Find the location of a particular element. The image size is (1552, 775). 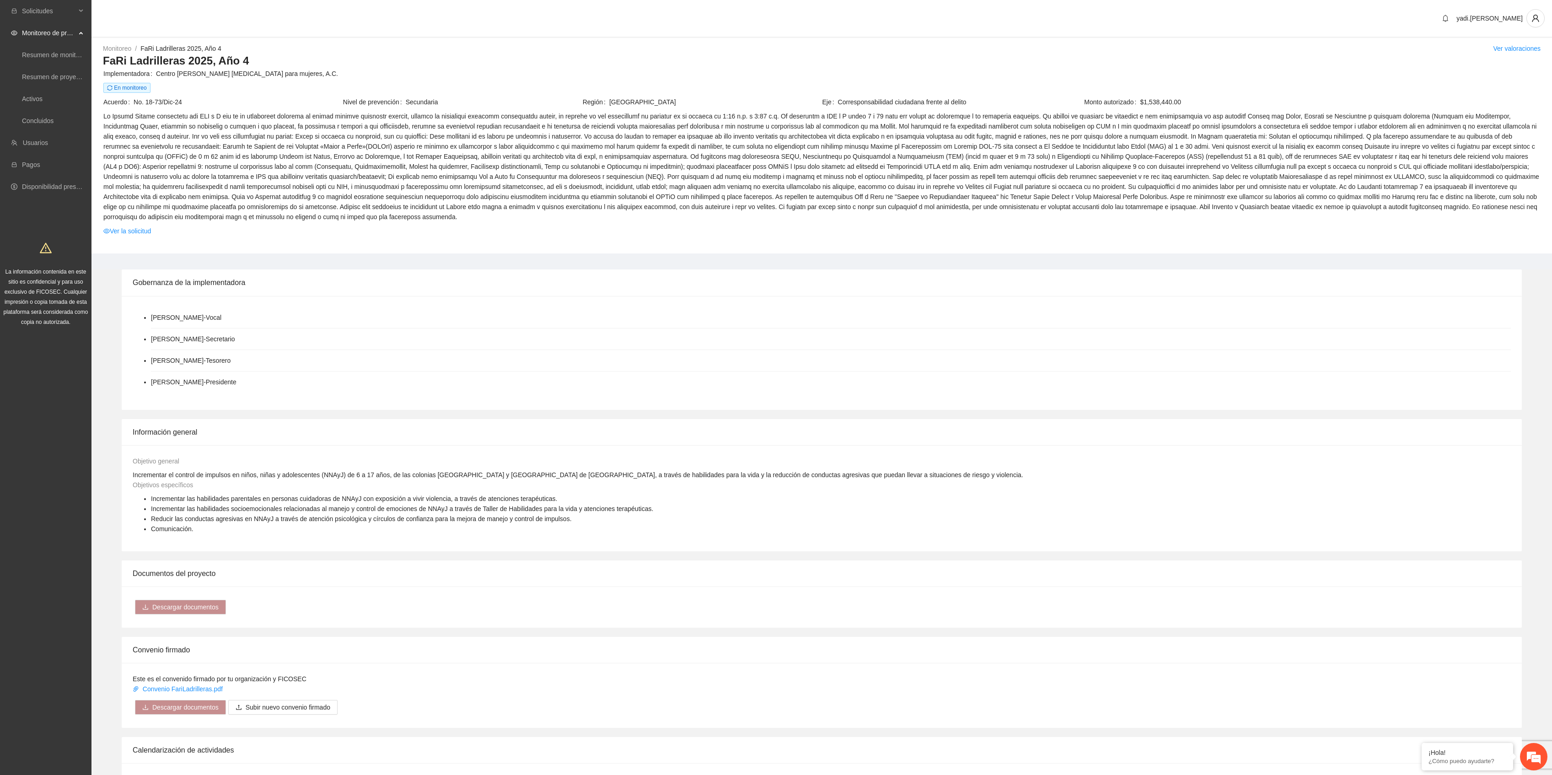

span: Objetivos específicos is located at coordinates (163, 485).